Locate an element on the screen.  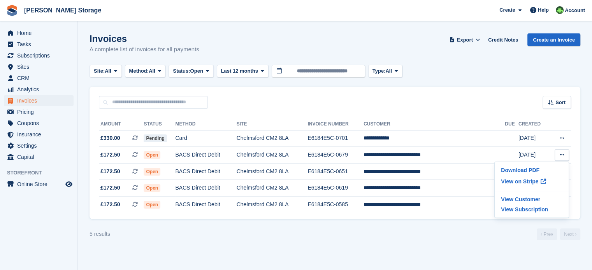
span: Online Store is located at coordinates (40, 184).